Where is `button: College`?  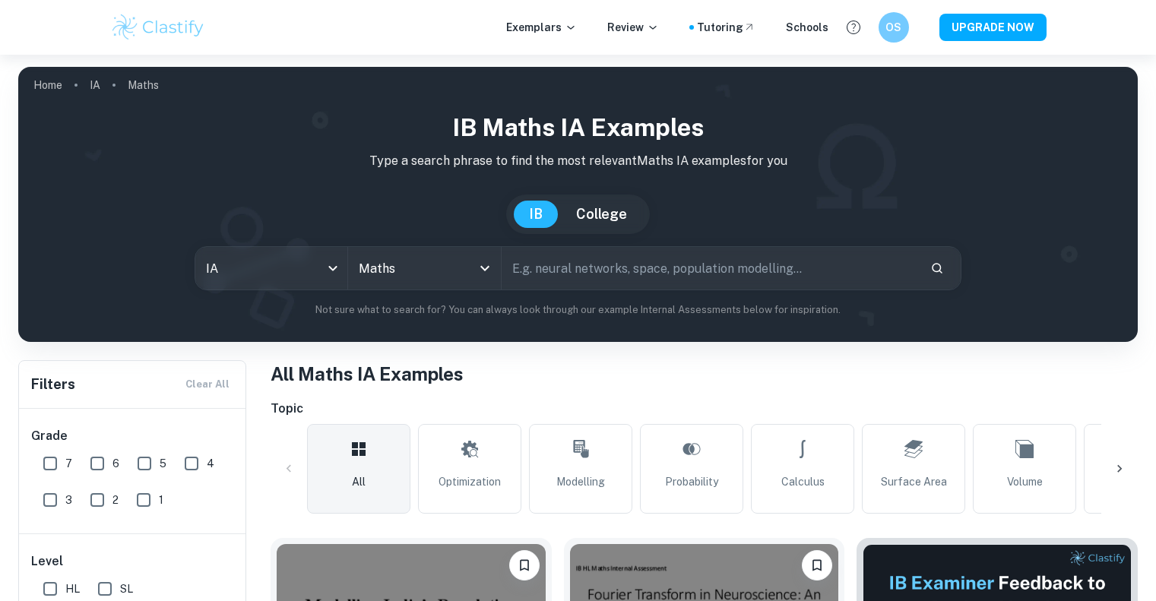 button: College is located at coordinates (601, 214).